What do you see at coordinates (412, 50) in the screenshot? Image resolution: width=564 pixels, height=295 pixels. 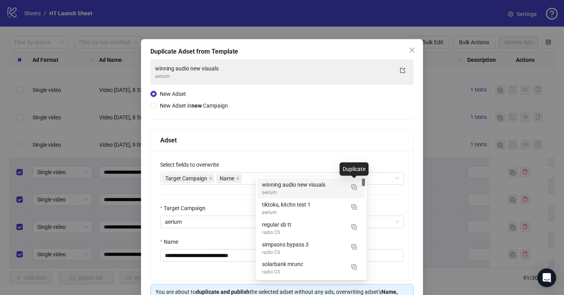 I see `button: Close` at bounding box center [412, 50].